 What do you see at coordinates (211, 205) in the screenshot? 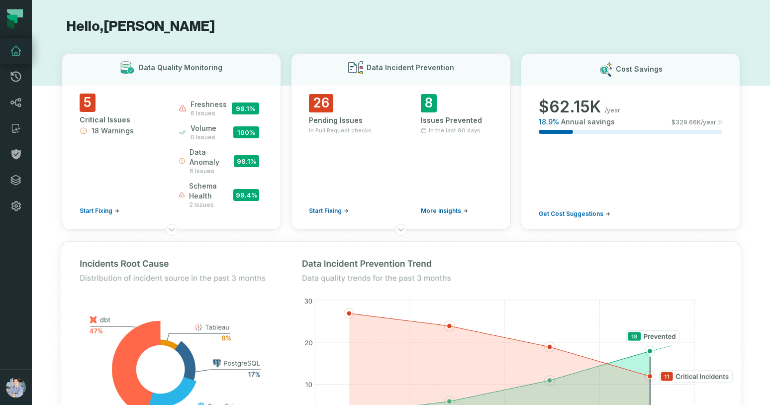
I see `span: 2 issues` at bounding box center [211, 205].